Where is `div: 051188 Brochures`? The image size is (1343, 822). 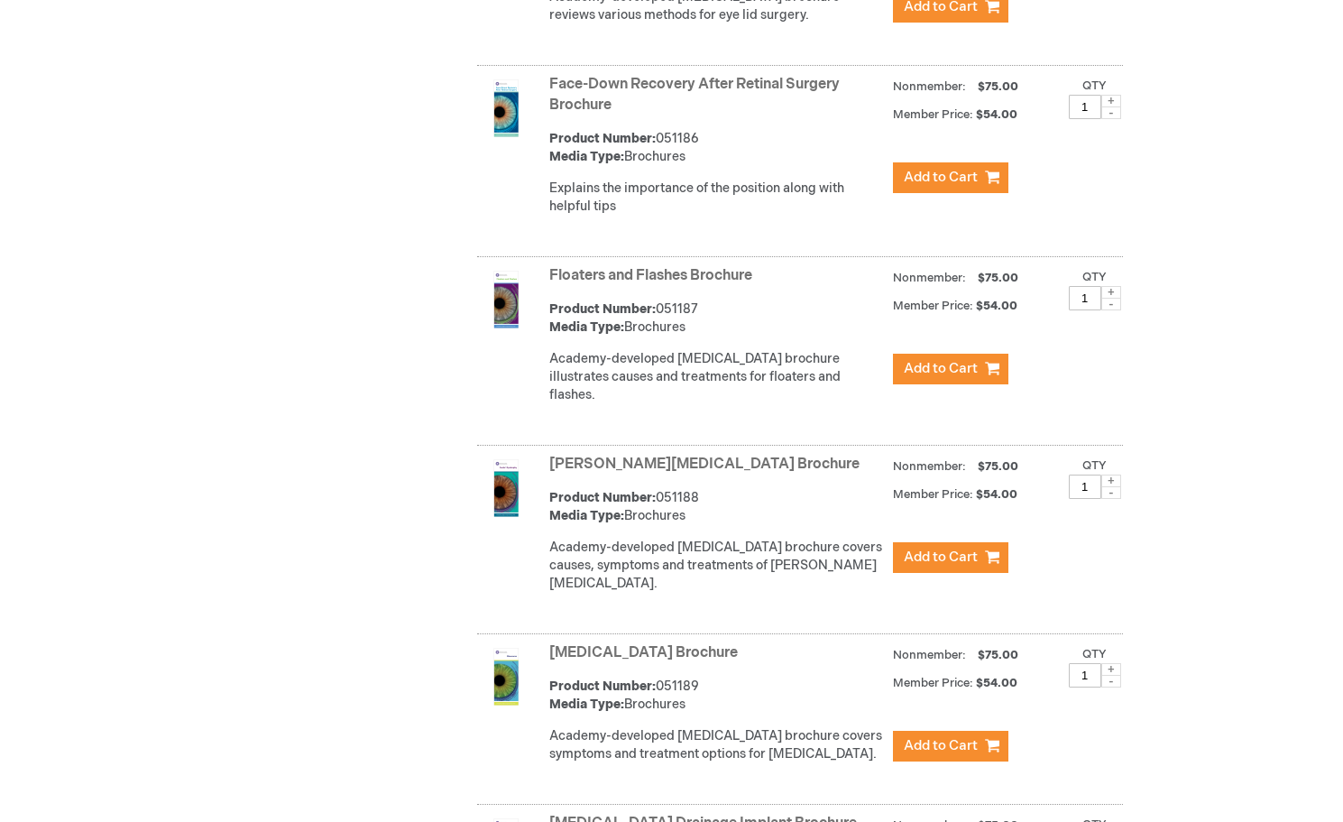
div: 051188 Brochures is located at coordinates (716, 507).